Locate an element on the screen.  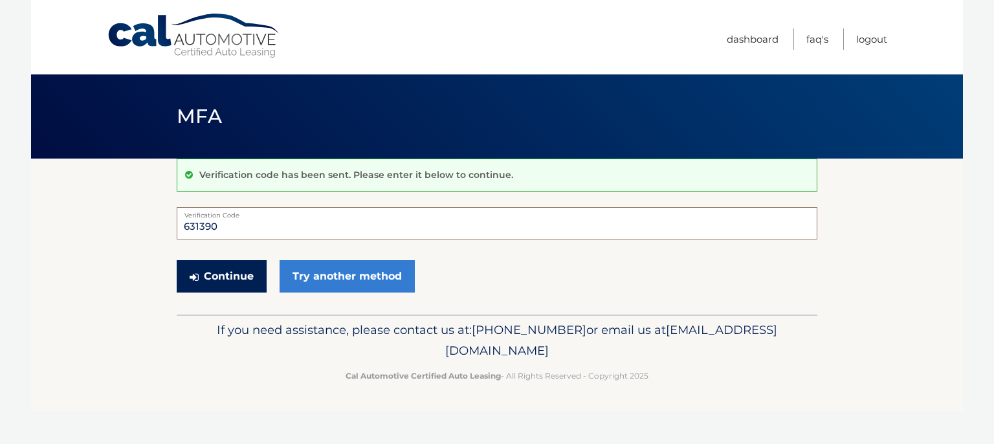
a: Try another method is located at coordinates (347, 276).